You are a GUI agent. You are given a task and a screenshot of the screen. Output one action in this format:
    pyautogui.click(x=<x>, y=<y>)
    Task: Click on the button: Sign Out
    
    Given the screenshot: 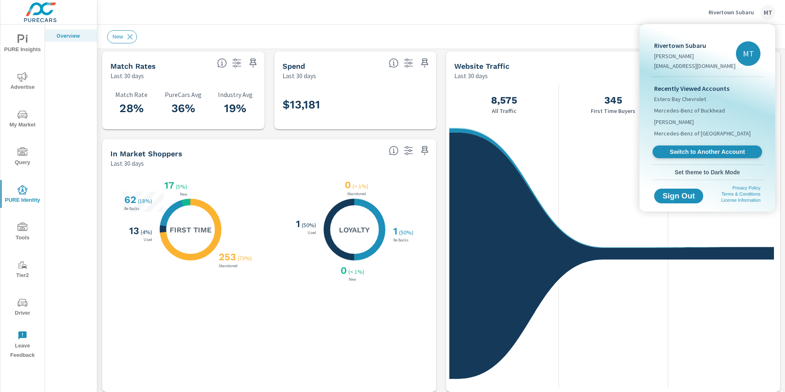 What is the action you would take?
    pyautogui.click(x=679, y=196)
    